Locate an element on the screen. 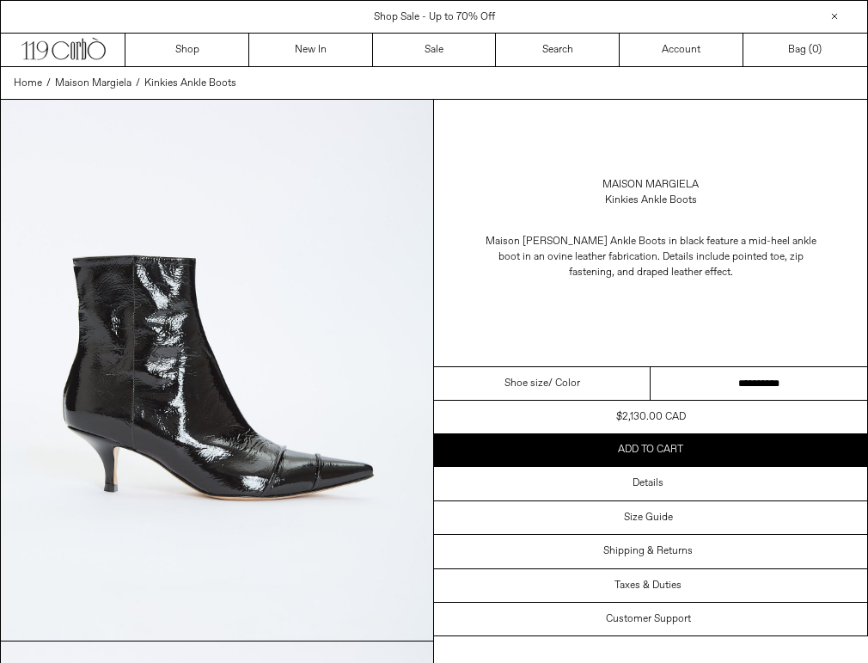 The image size is (868, 663). div: $2,130.00 CAD is located at coordinates (651, 417).